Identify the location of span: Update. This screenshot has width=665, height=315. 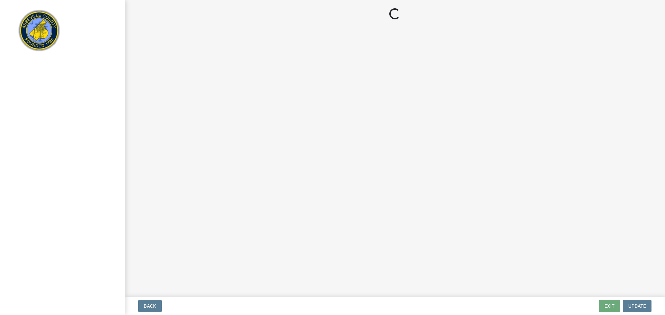
(637, 306).